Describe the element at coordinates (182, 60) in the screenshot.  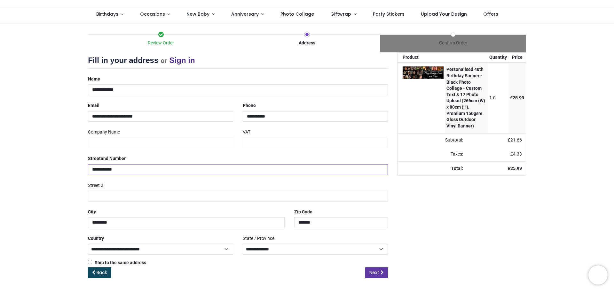
I see `a: Sign in` at that location.